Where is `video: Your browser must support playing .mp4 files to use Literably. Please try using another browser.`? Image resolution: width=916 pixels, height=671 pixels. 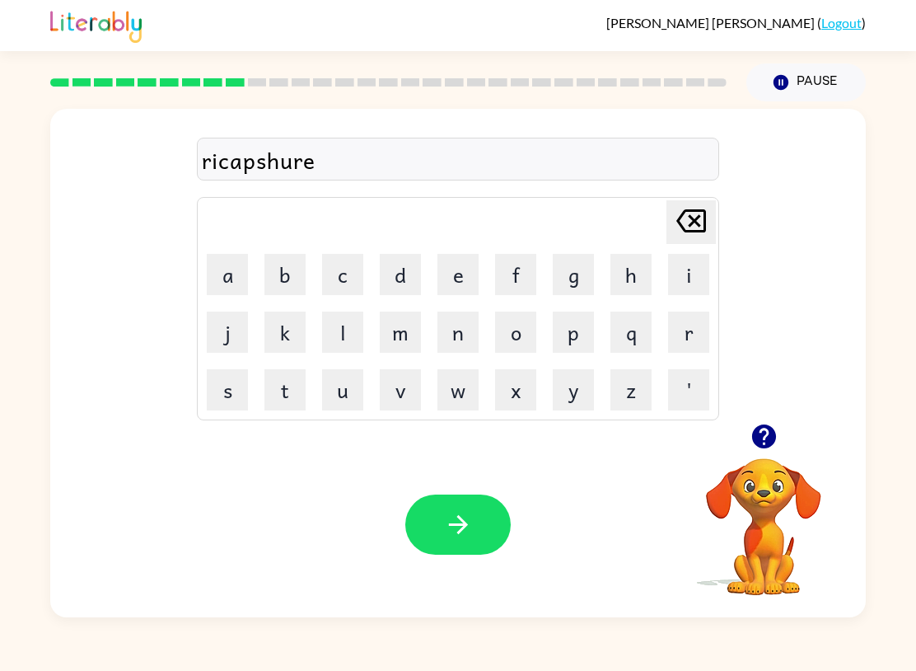
video: Your browser must support playing .mp4 files to use Literably. Please try using another browser. is located at coordinates (764, 515).